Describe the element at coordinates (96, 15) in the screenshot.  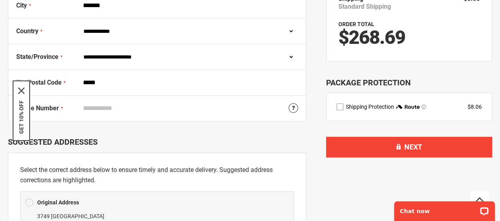
I see `button: Open LiveChat chat widget` at that location.